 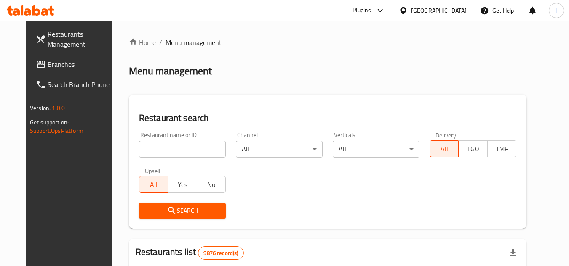 I want to click on a: Branches, so click(x=75, y=64).